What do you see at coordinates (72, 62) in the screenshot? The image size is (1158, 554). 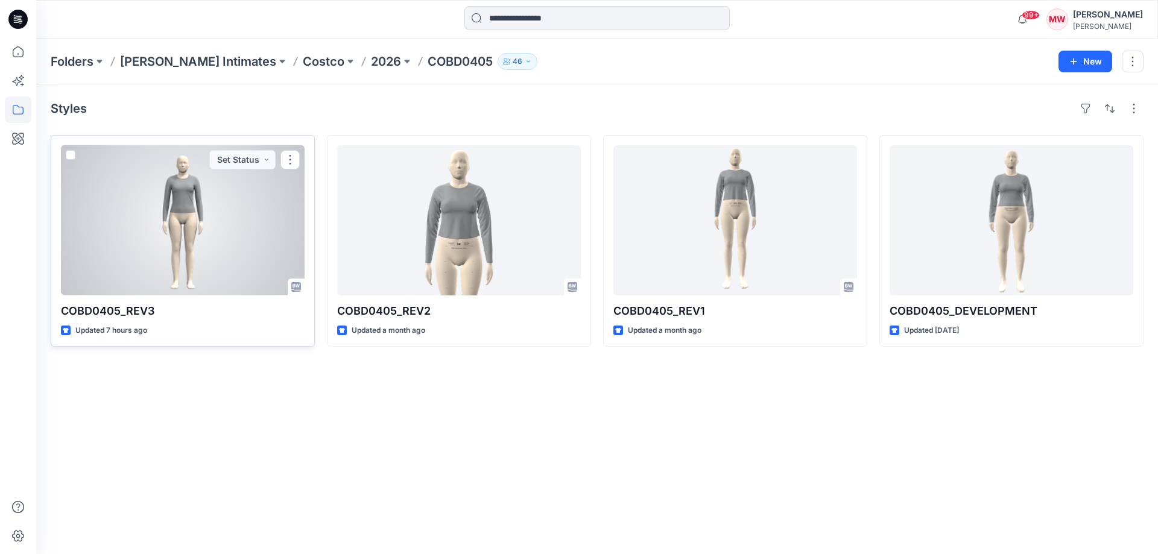 I see `a: Folders` at bounding box center [72, 62].